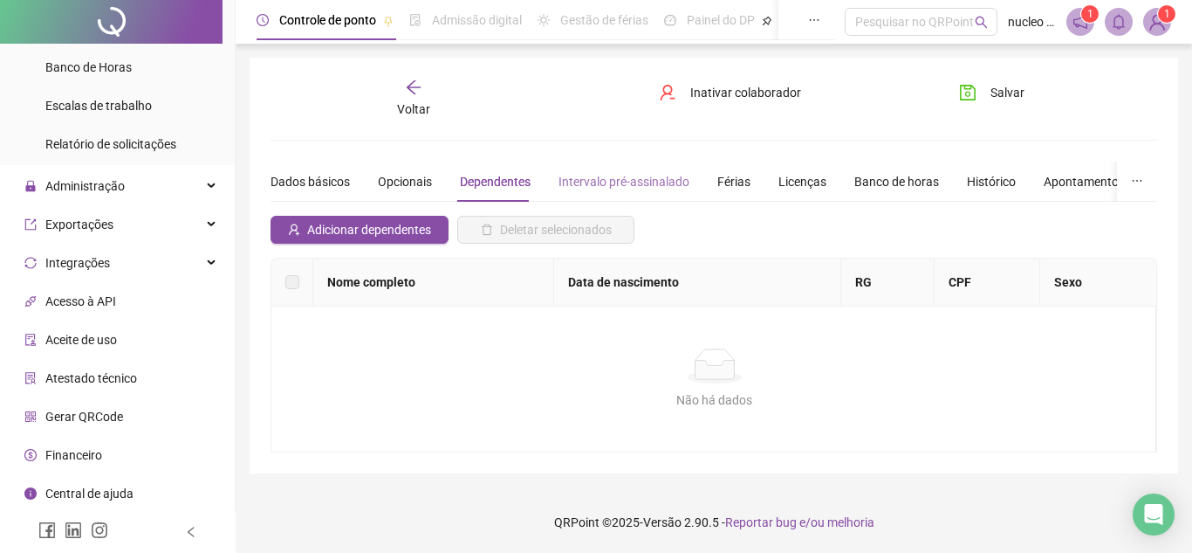  I want to click on span: audit, so click(31, 340).